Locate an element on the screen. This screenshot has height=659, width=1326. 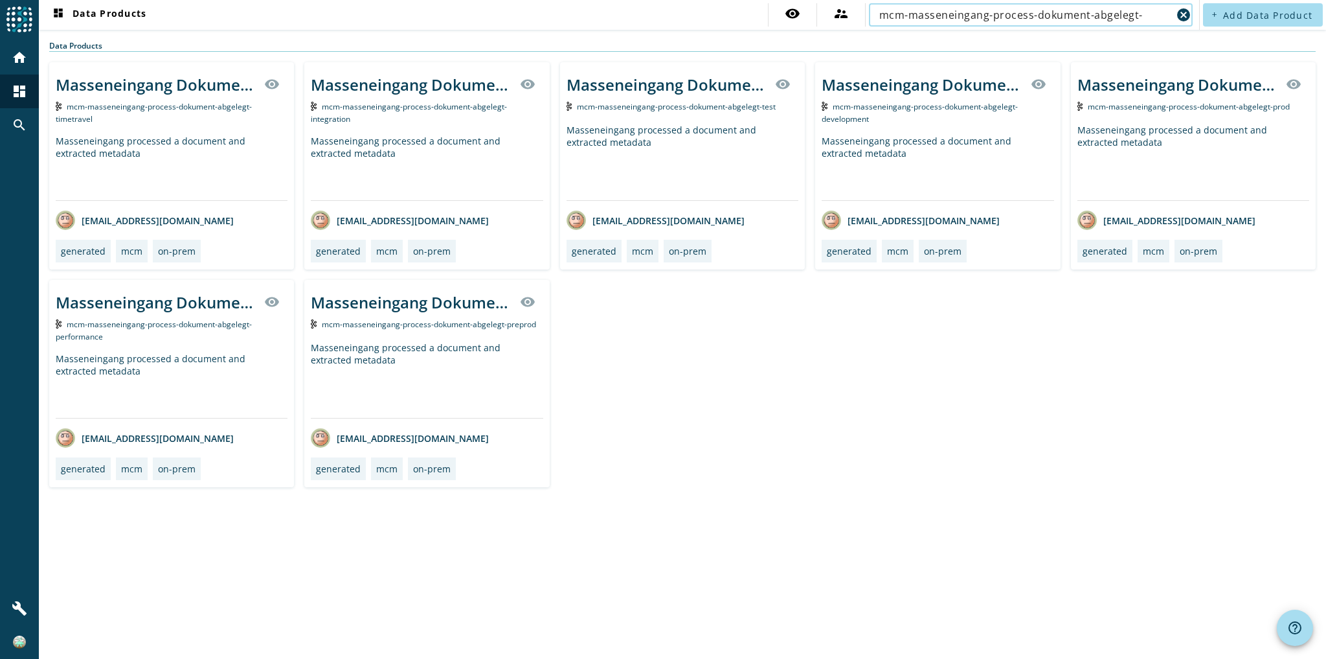
span: Kafka Topic: mcm-masseneingang-process-dokument-abgelegt-prod is located at coordinates (1189, 106).